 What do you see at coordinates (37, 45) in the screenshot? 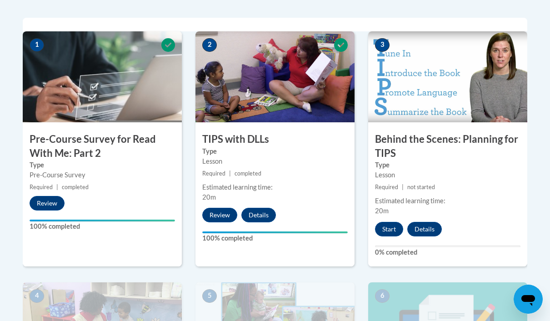
I see `span: 1` at bounding box center [37, 45].